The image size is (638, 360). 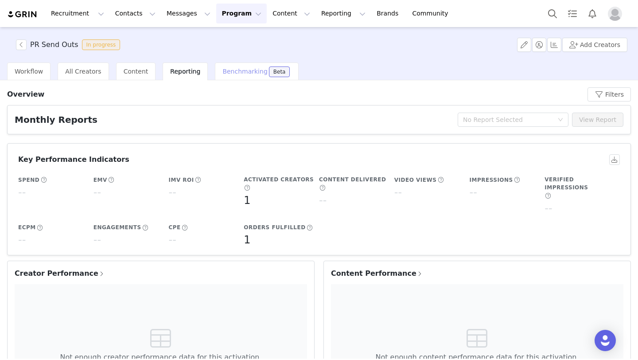 I want to click on button: Content, so click(x=291, y=13).